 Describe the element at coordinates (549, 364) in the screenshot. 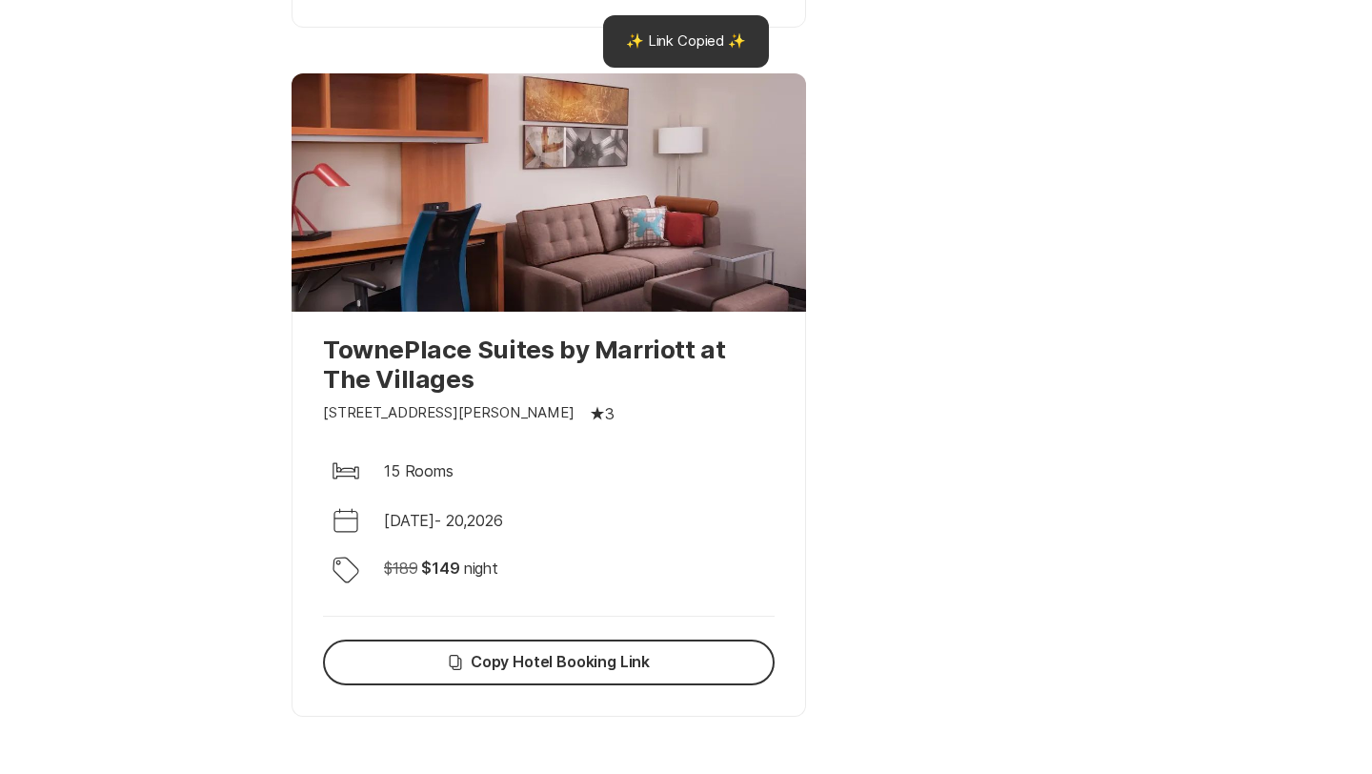

I see `p: TownePlace Suites by Marriott at The Villages` at that location.